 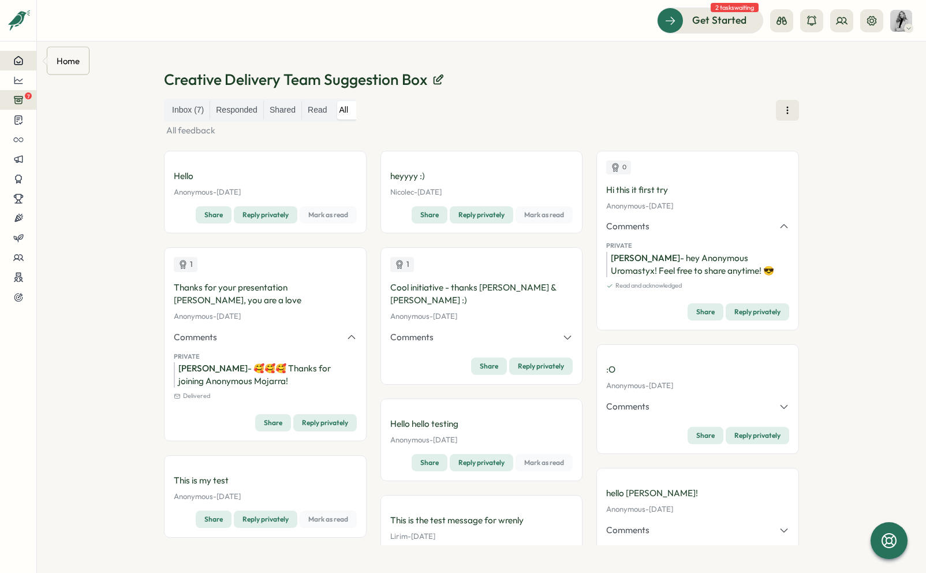 What do you see at coordinates (901, 21) in the screenshot?
I see `img: Kira Elle Cole` at bounding box center [901, 21].